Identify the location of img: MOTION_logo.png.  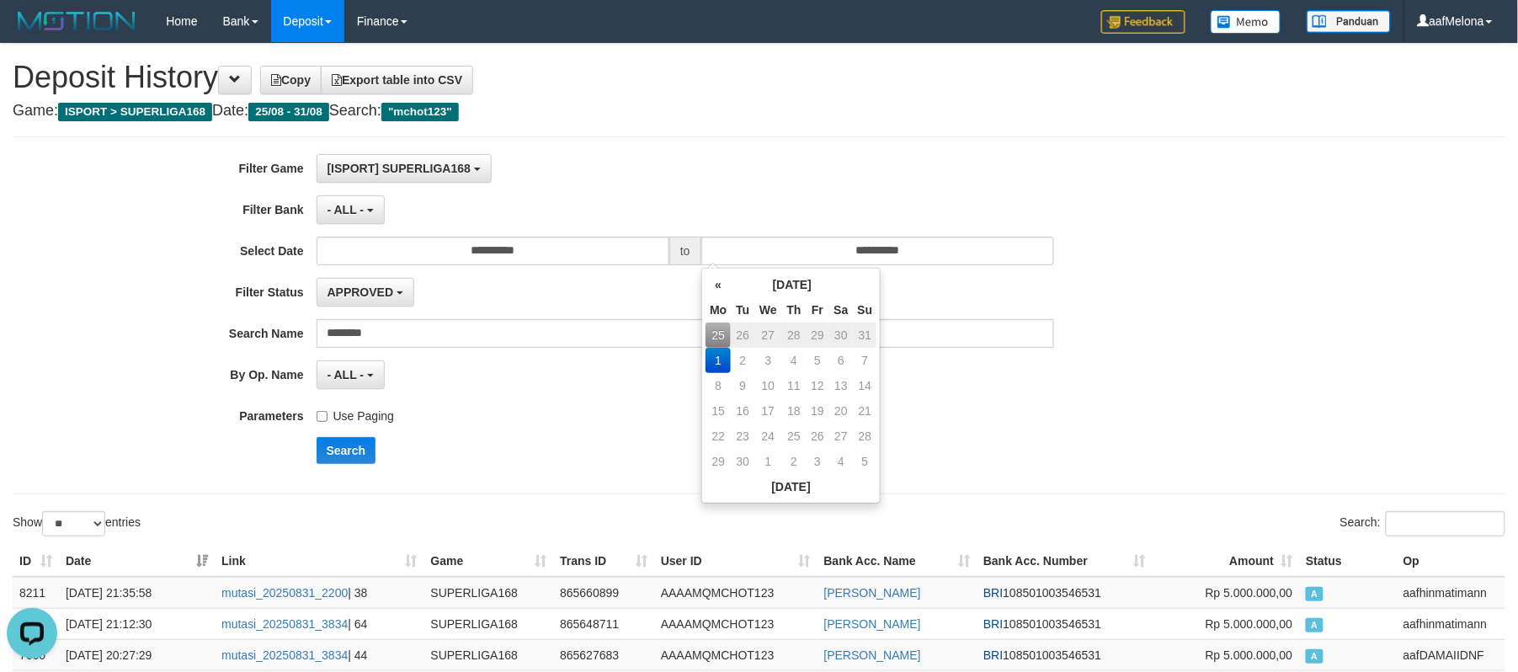
(77, 21).